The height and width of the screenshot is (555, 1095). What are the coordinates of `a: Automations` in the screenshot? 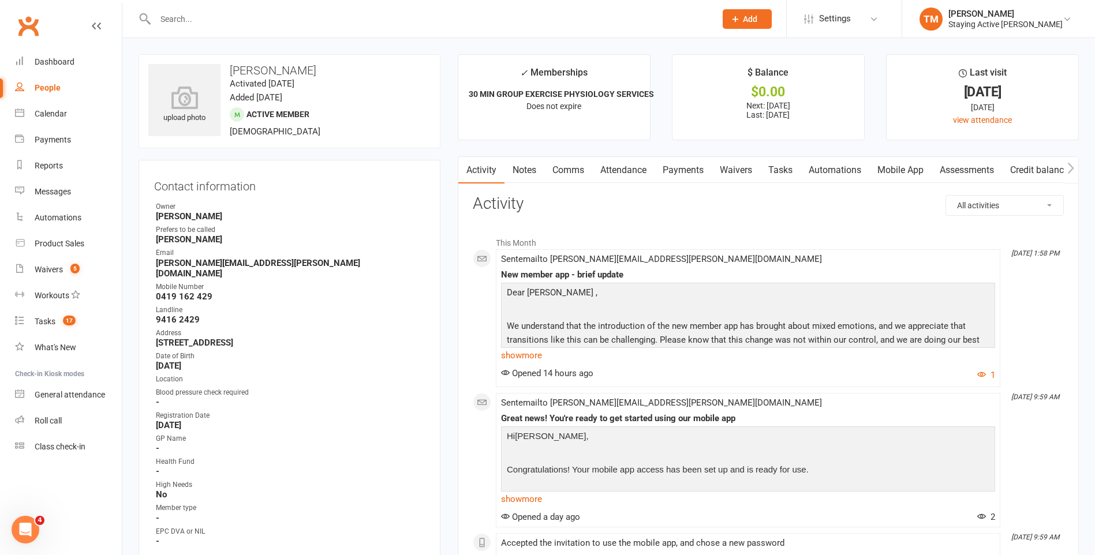 It's located at (68, 218).